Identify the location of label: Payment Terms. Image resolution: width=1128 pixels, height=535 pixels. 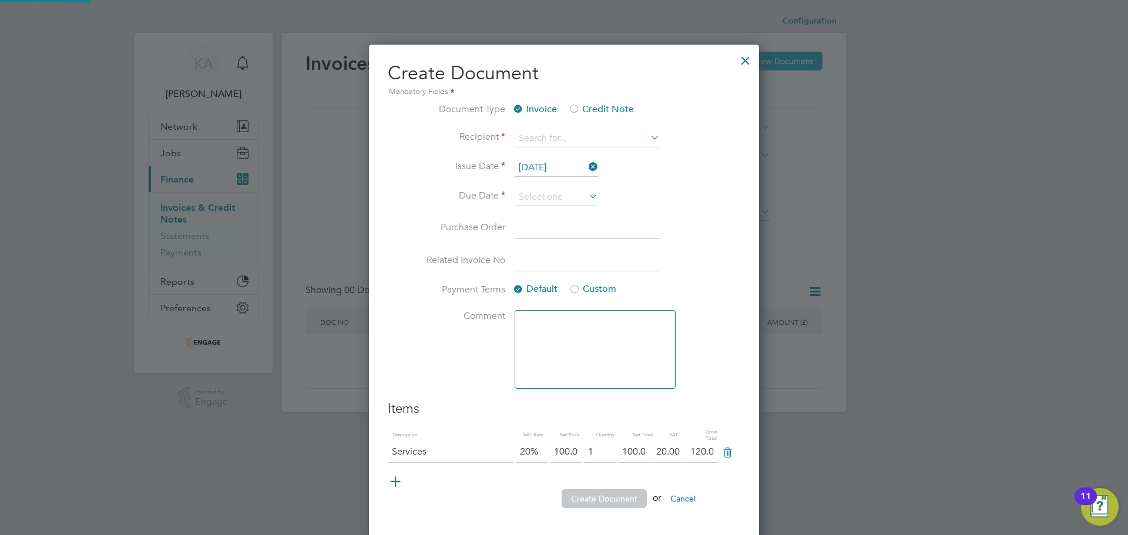
(446, 290).